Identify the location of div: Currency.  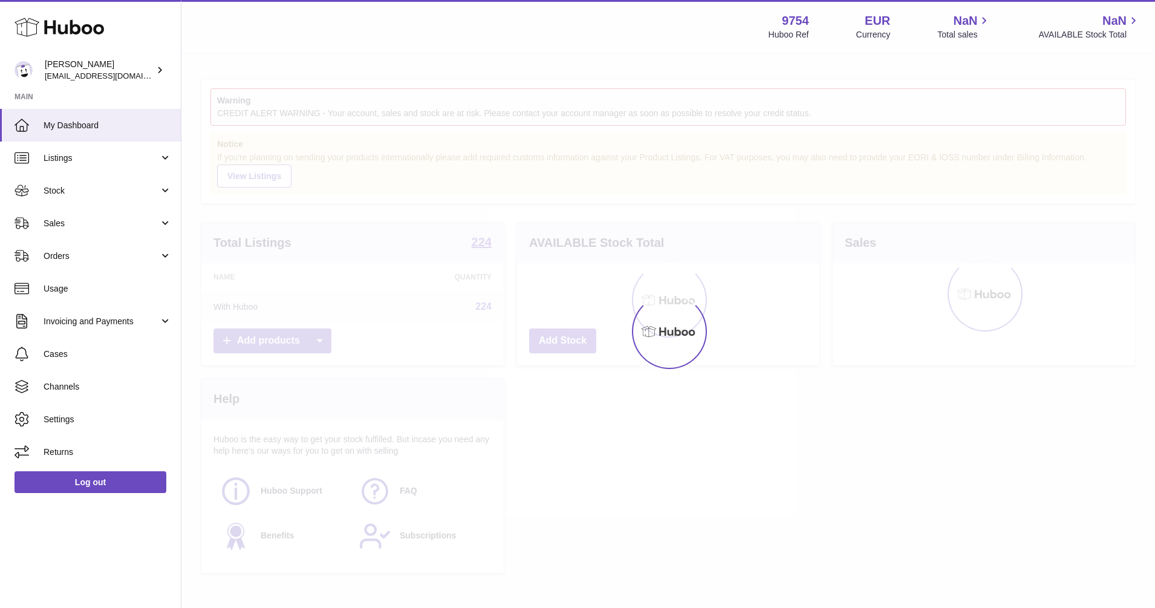
(874, 34).